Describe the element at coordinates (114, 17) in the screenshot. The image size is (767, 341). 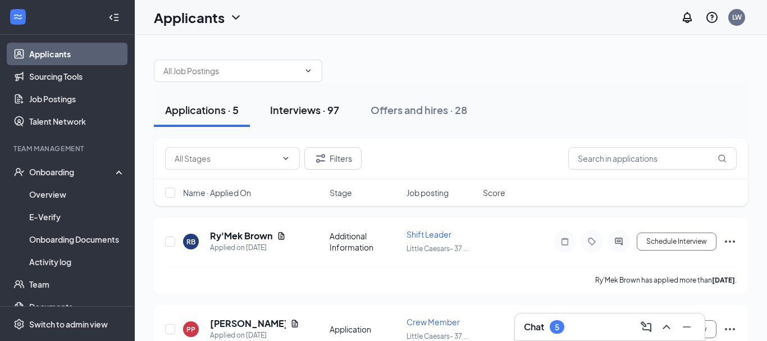
I see `svg: Collapse` at that location.